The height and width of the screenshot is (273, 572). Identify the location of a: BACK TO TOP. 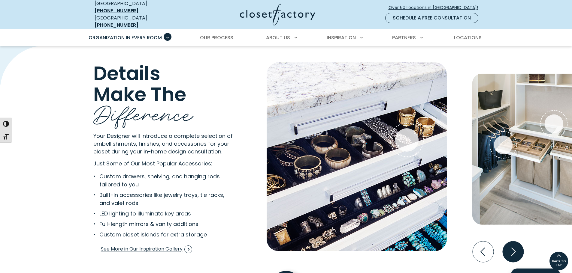
(559, 261).